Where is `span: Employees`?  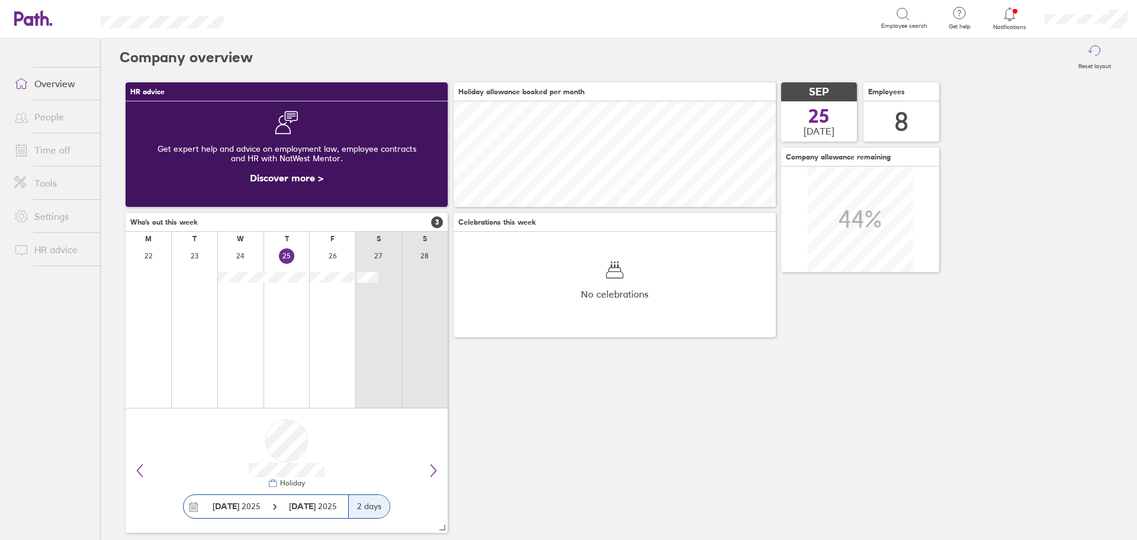
span: Employees is located at coordinates (887, 92).